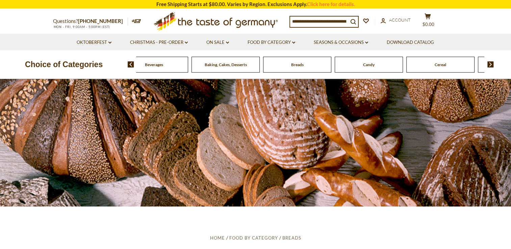 This screenshot has height=249, width=511. What do you see at coordinates (226, 65) in the screenshot?
I see `a: Baking, Cakes, Desserts` at bounding box center [226, 65].